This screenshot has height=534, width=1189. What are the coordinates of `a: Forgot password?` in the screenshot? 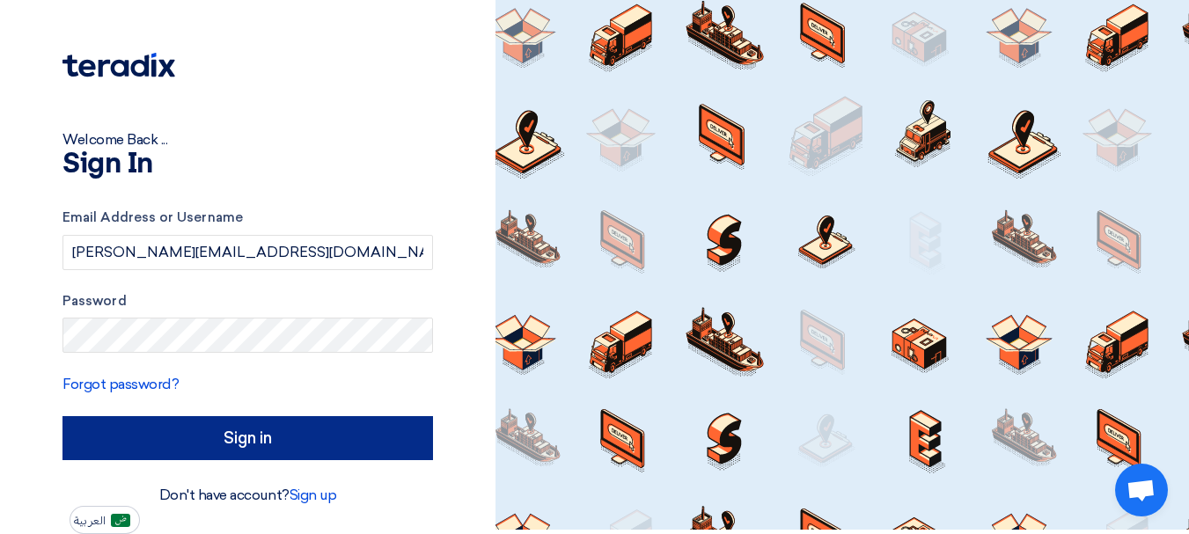 It's located at (121, 384).